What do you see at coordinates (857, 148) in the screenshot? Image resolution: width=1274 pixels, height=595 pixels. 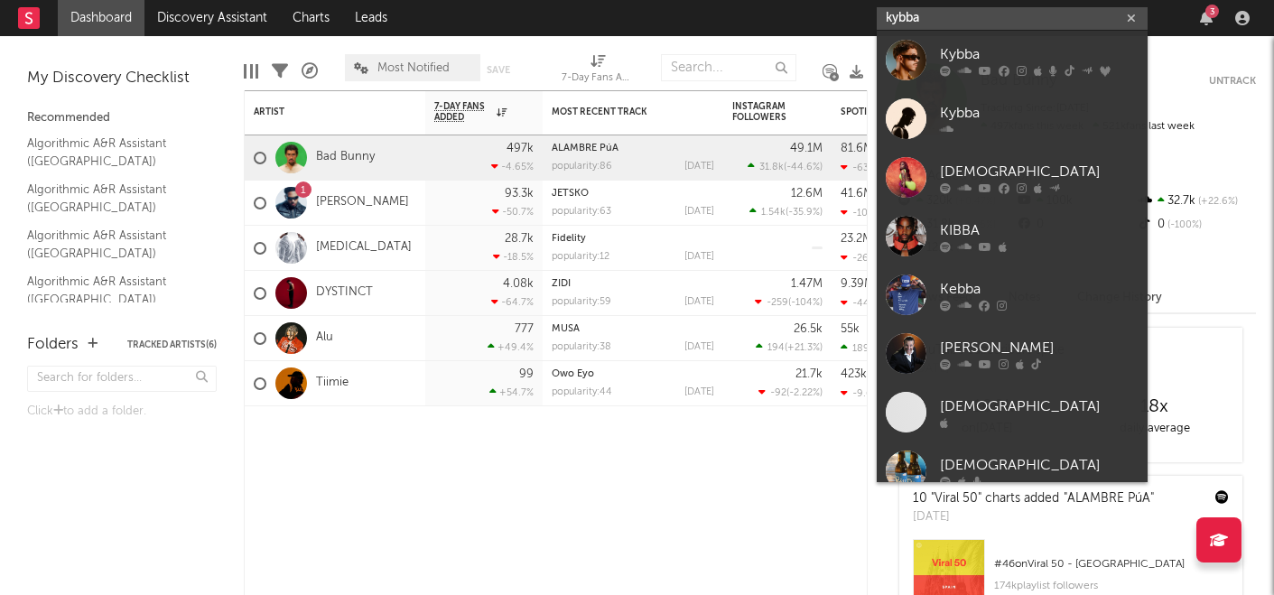 I see `div: 81.6M` at bounding box center [857, 148].